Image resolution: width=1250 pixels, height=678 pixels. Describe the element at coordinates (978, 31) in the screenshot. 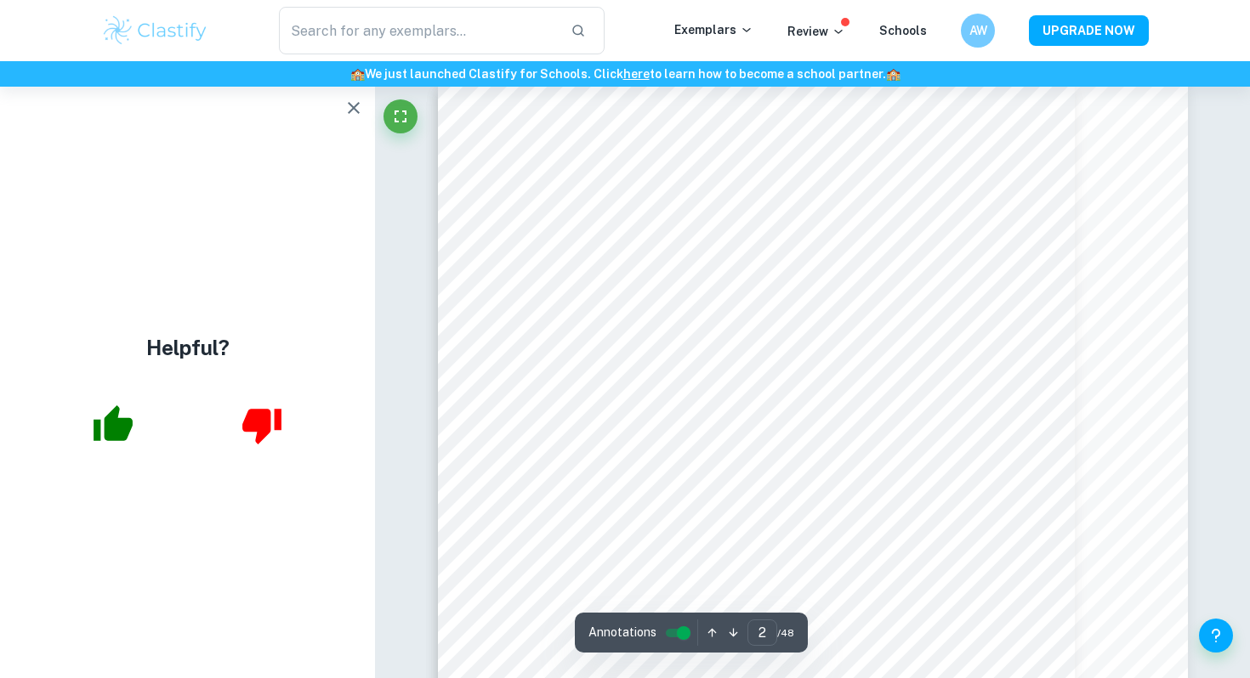

I see `h6: AW` at that location.